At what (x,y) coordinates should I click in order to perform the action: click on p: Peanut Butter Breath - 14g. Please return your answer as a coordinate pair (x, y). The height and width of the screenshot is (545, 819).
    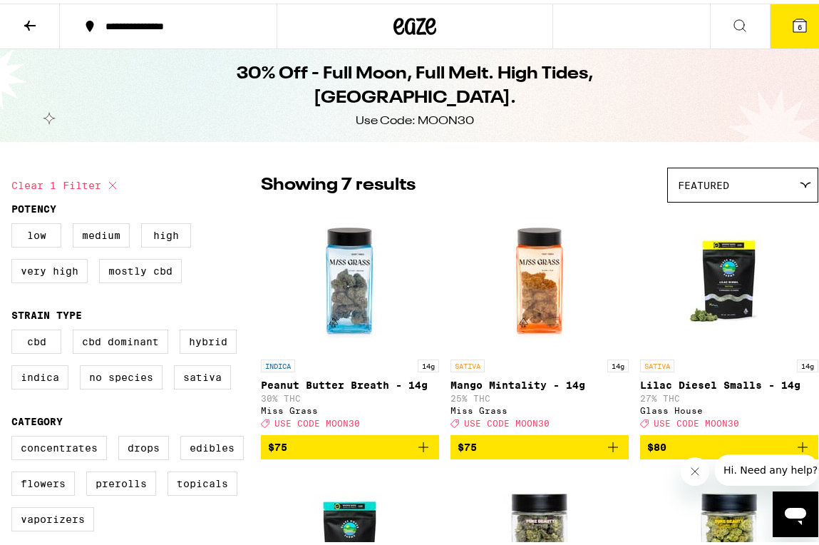
    Looking at the image, I should click on (350, 381).